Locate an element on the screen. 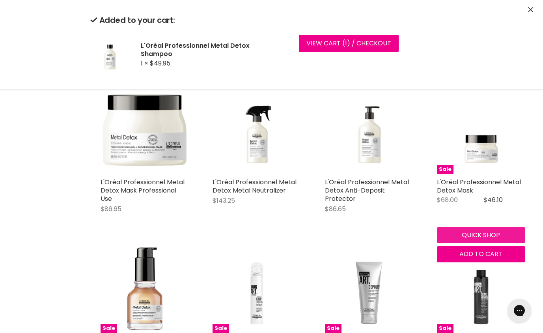  span: 1 is located at coordinates (346, 43).